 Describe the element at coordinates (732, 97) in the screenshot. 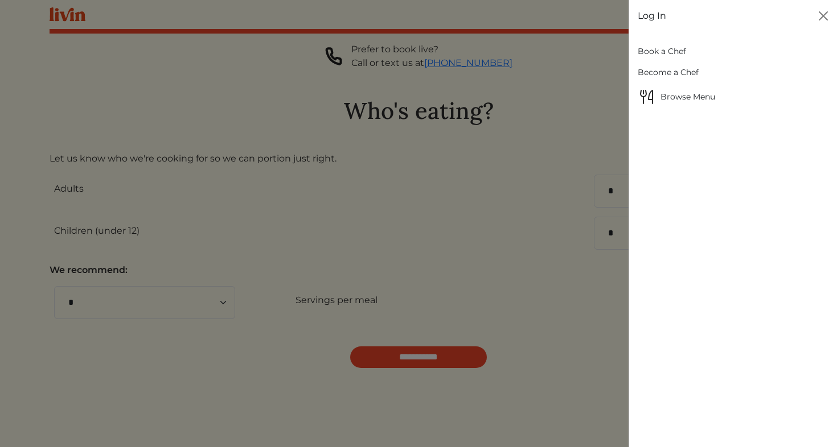

I see `span: Browse Menu` at that location.